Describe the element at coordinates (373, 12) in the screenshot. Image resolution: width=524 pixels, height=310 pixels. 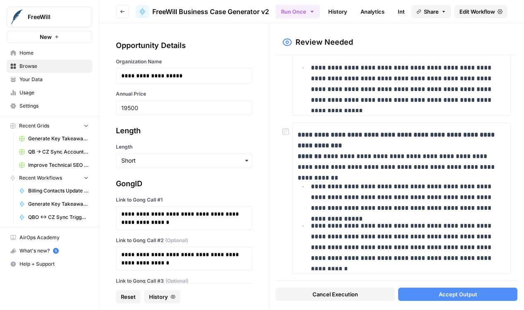
I see `a: Analytics` at that location.